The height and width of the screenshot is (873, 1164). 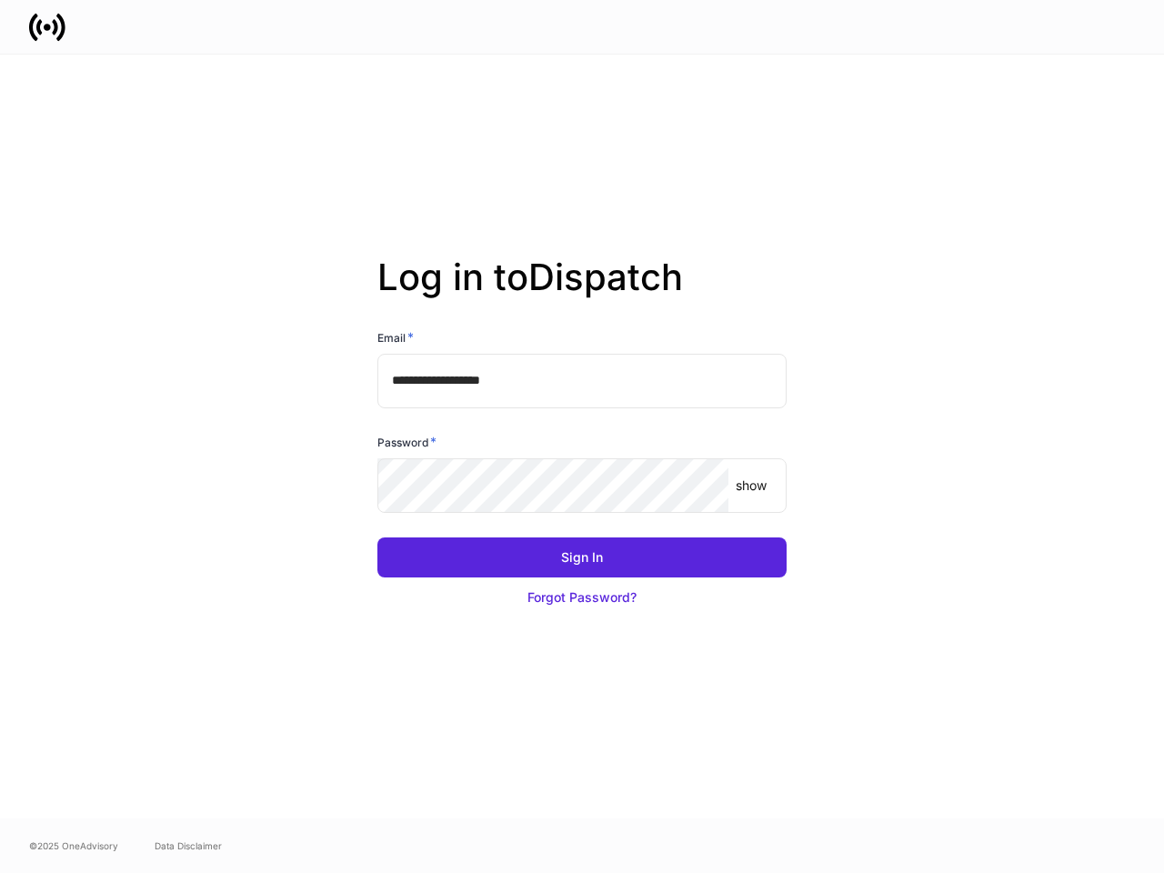 What do you see at coordinates (396, 337) in the screenshot?
I see `h6: Email` at bounding box center [396, 337].